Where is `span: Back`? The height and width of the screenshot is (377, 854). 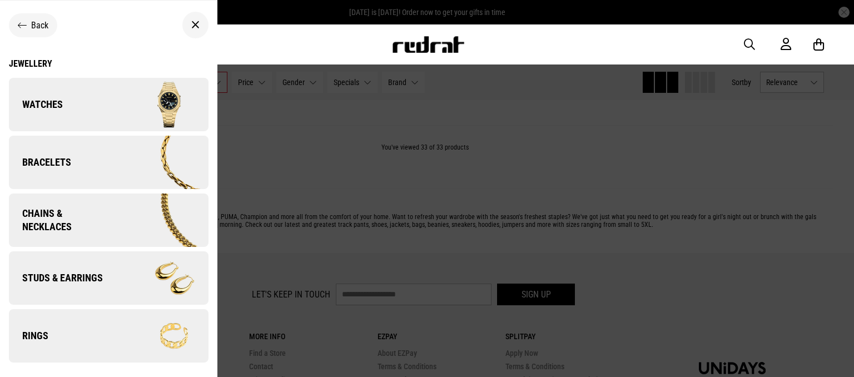
span: Back is located at coordinates (39, 25).